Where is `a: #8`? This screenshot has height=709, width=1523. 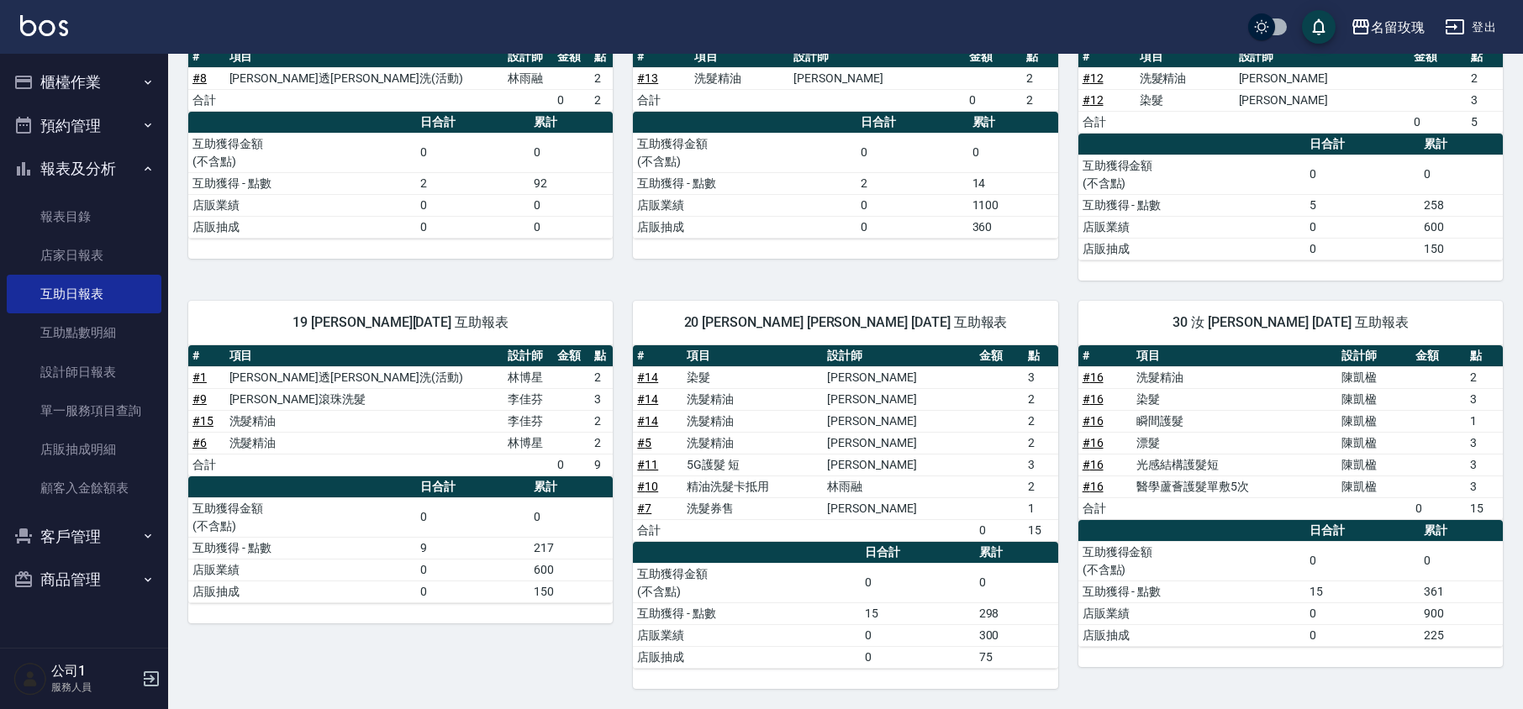
a: #8 is located at coordinates (199, 78).